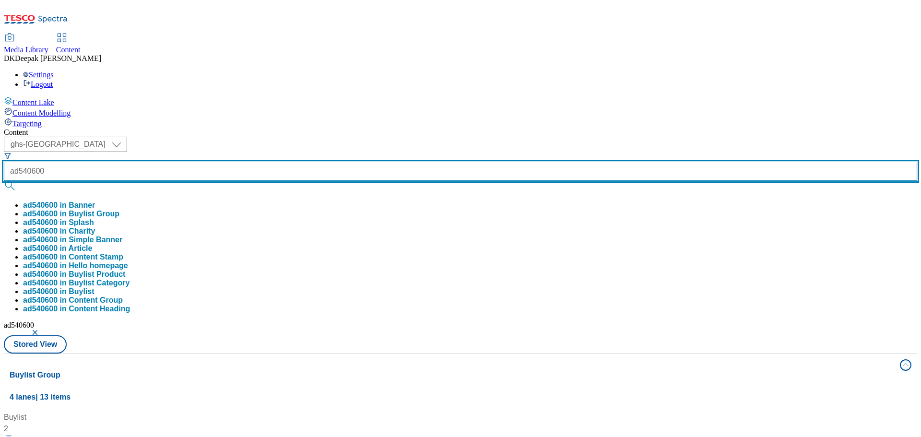  I want to click on button: ad540600 in Charity, so click(59, 231).